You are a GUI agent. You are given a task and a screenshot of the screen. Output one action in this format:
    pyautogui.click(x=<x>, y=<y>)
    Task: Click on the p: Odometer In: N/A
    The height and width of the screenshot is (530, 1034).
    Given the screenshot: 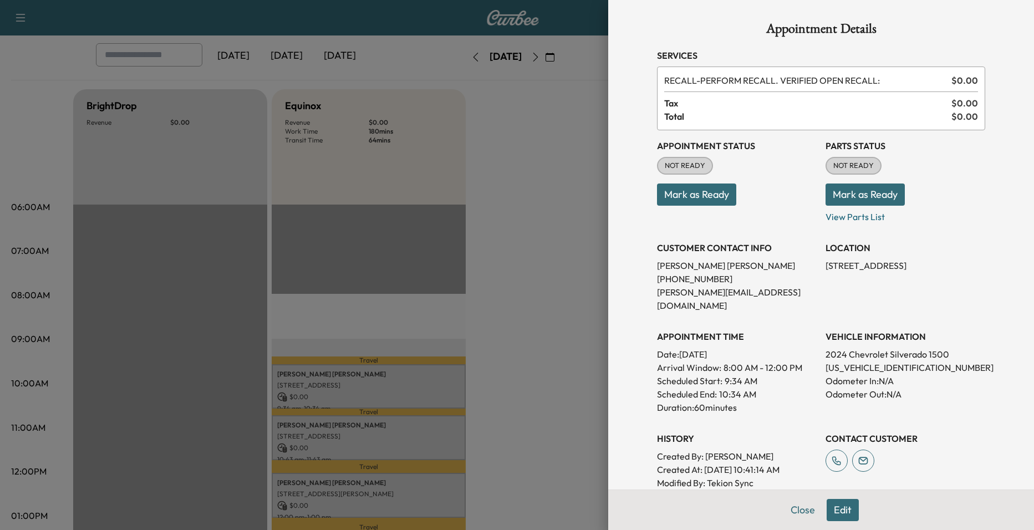 What is the action you would take?
    pyautogui.click(x=906, y=381)
    